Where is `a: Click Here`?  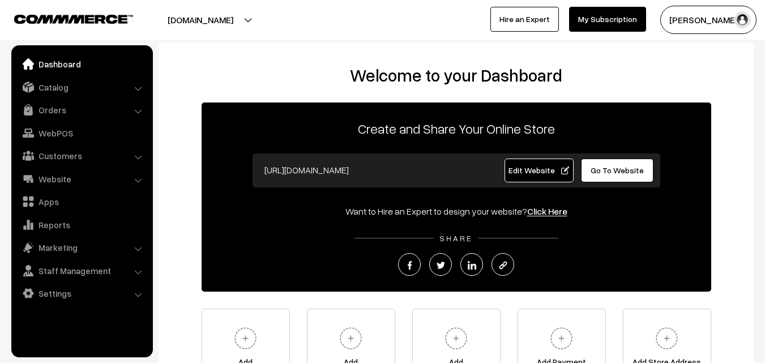 a: Click Here is located at coordinates (547, 211).